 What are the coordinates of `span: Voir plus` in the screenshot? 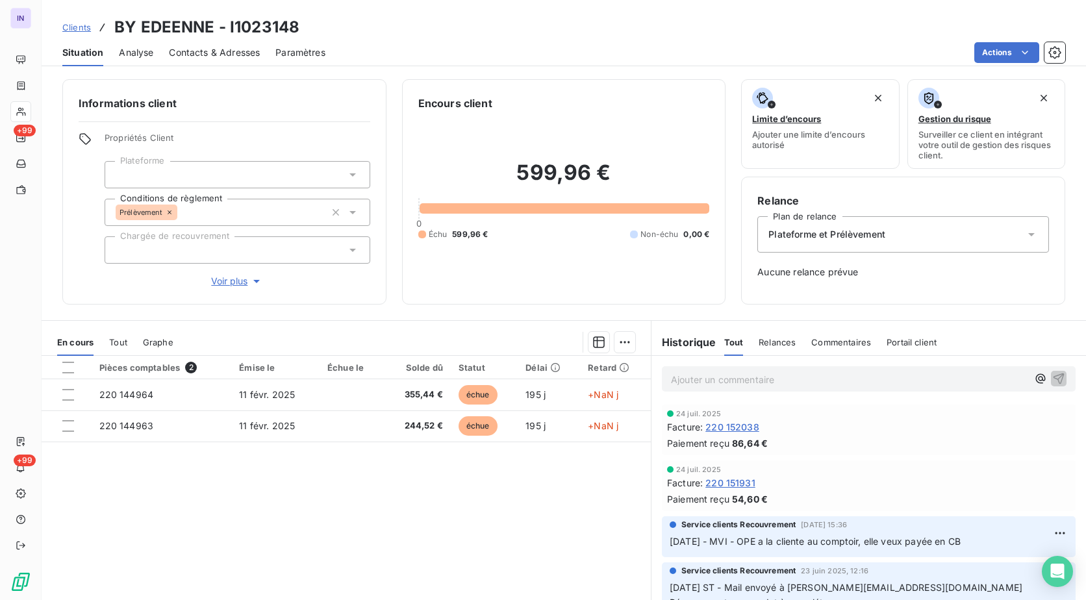 It's located at (237, 281).